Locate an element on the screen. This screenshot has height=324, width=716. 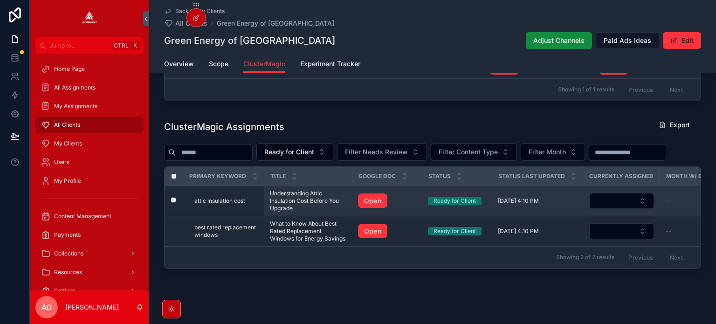
a: Understanding Attic Insulation Cost Before You Upgrade is located at coordinates (308, 201).